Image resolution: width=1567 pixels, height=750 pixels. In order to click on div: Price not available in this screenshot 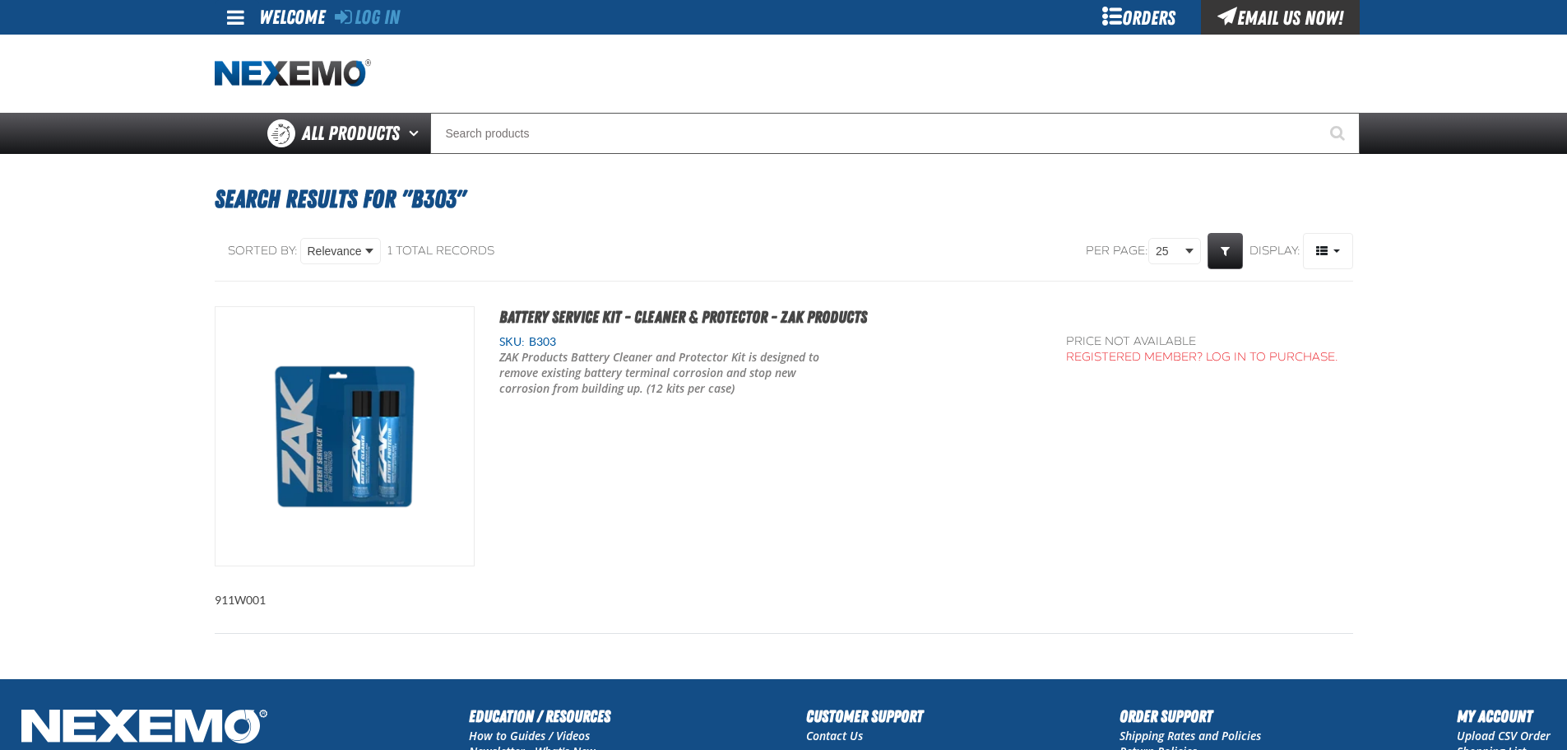, I will do `click(1202, 341)`.